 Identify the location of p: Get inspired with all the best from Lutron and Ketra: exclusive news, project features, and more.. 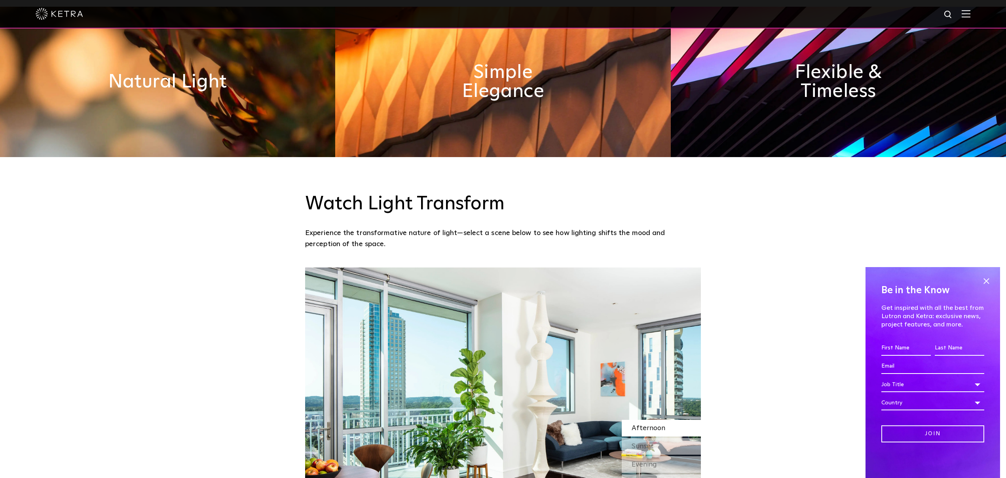
(933, 316).